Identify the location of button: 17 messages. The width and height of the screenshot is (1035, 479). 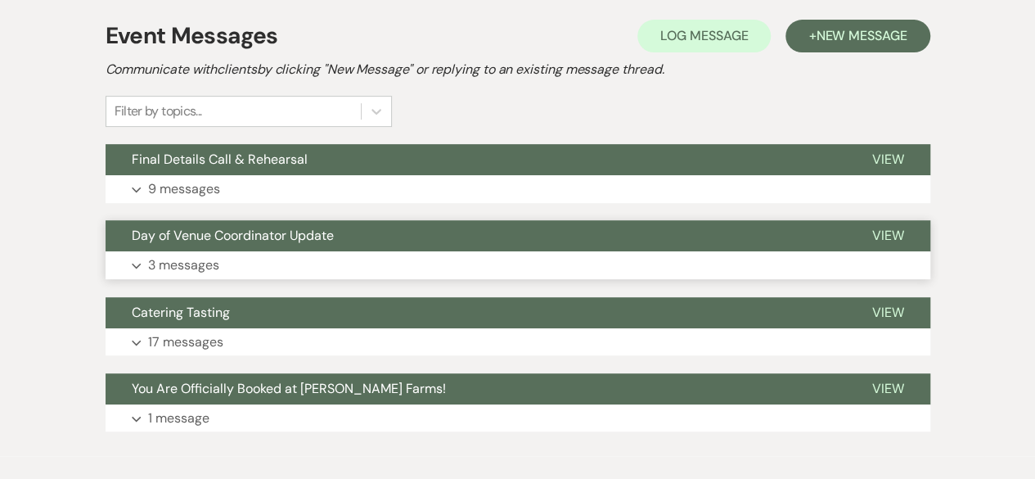
(518, 342).